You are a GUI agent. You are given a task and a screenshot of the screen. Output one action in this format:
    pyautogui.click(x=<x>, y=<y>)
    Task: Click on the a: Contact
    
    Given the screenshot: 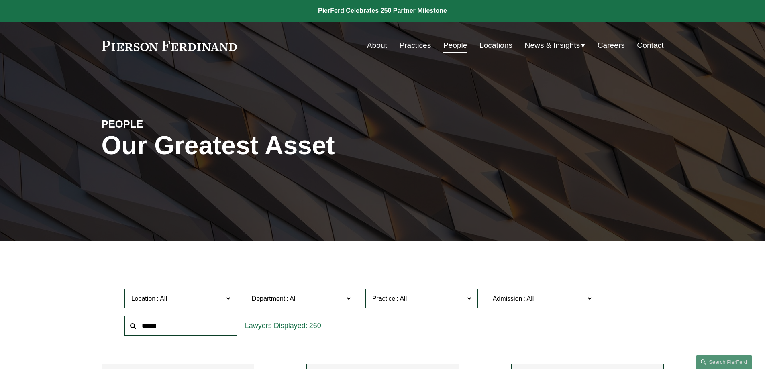 What is the action you would take?
    pyautogui.click(x=650, y=45)
    